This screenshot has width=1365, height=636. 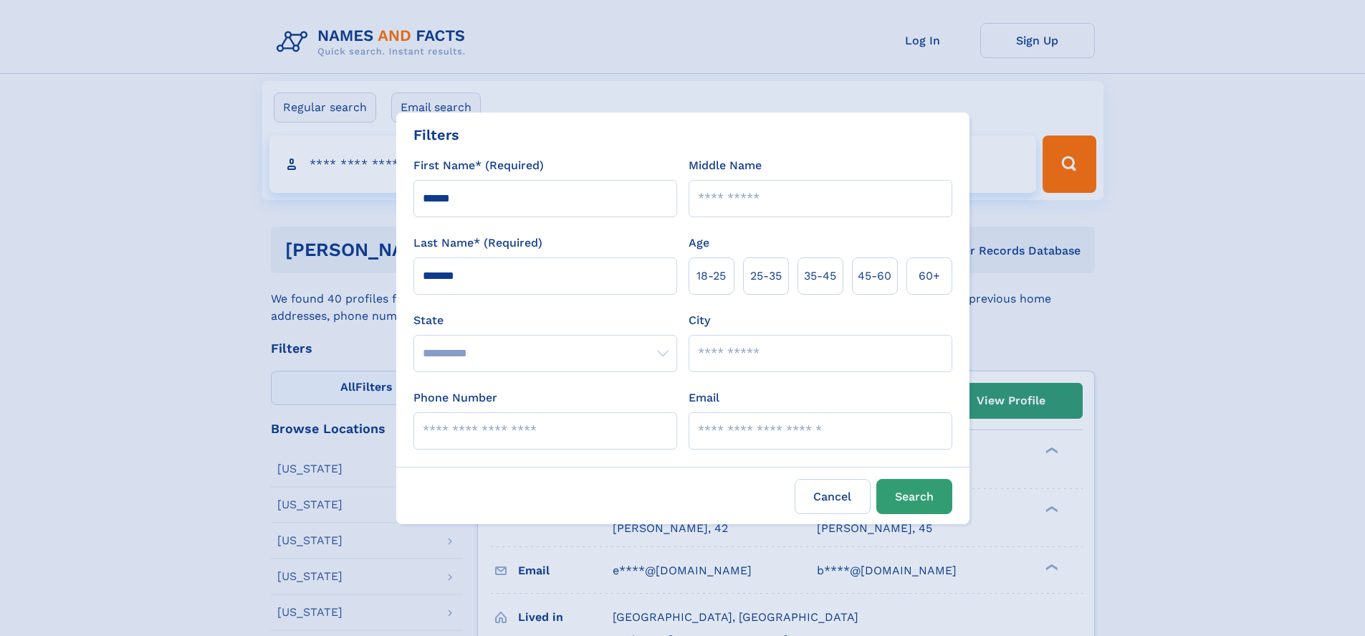 What do you see at coordinates (725, 166) in the screenshot?
I see `label: Middle Name` at bounding box center [725, 166].